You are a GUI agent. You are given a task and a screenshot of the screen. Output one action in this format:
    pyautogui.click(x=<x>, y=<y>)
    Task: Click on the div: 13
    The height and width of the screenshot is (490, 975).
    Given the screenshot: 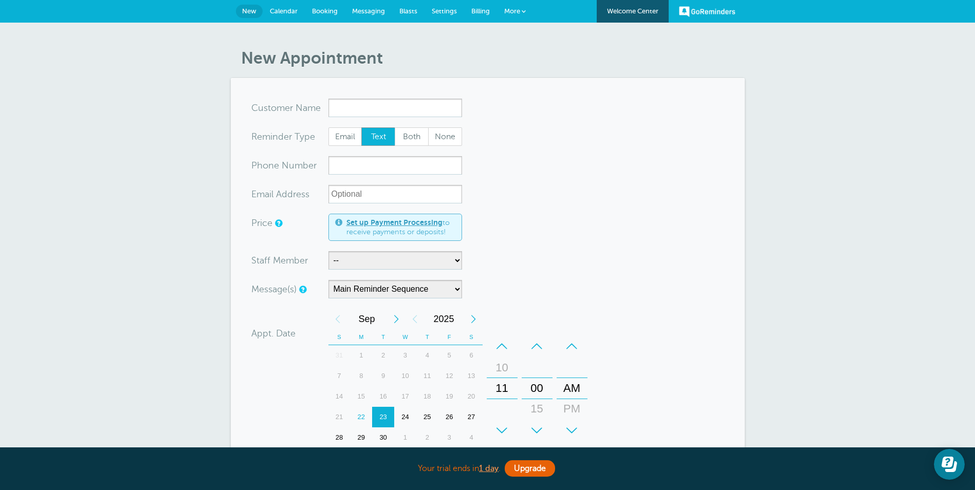 What is the action you would take?
    pyautogui.click(x=471, y=376)
    